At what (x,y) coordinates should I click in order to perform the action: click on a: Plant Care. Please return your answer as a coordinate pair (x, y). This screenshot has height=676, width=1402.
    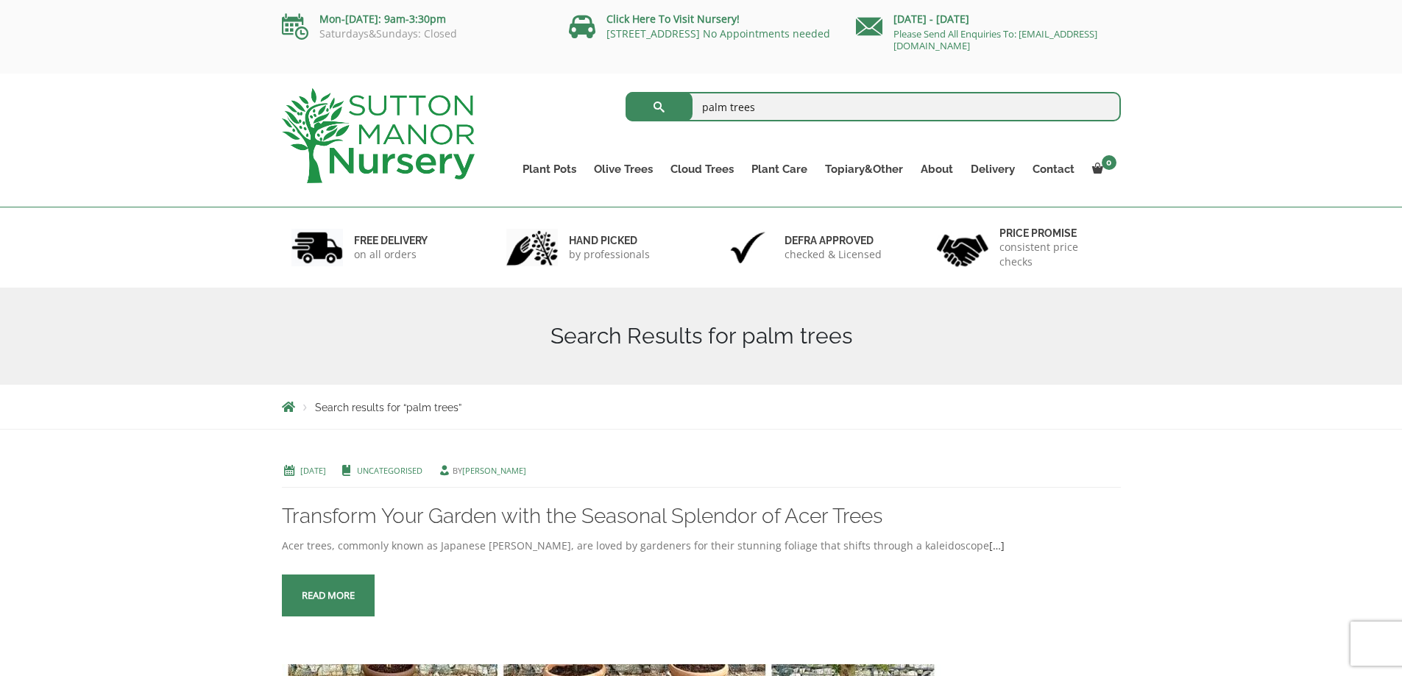
    Looking at the image, I should click on (779, 169).